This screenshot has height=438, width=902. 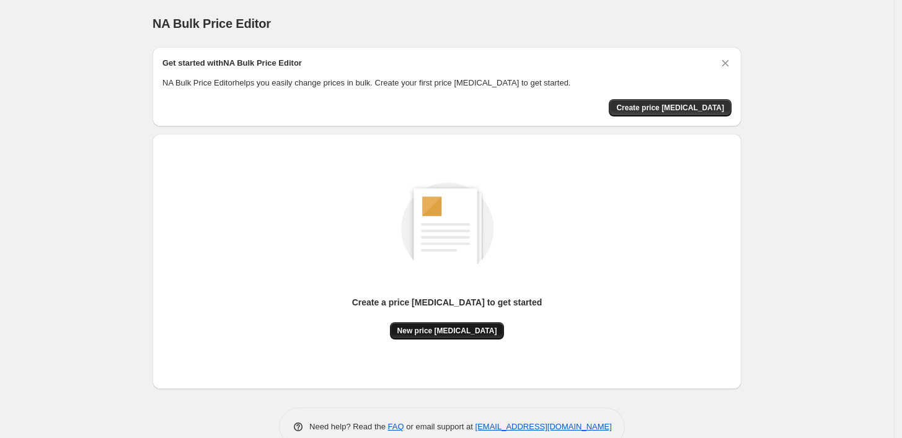 What do you see at coordinates (211, 24) in the screenshot?
I see `span: NA Bulk Price Editor` at bounding box center [211, 24].